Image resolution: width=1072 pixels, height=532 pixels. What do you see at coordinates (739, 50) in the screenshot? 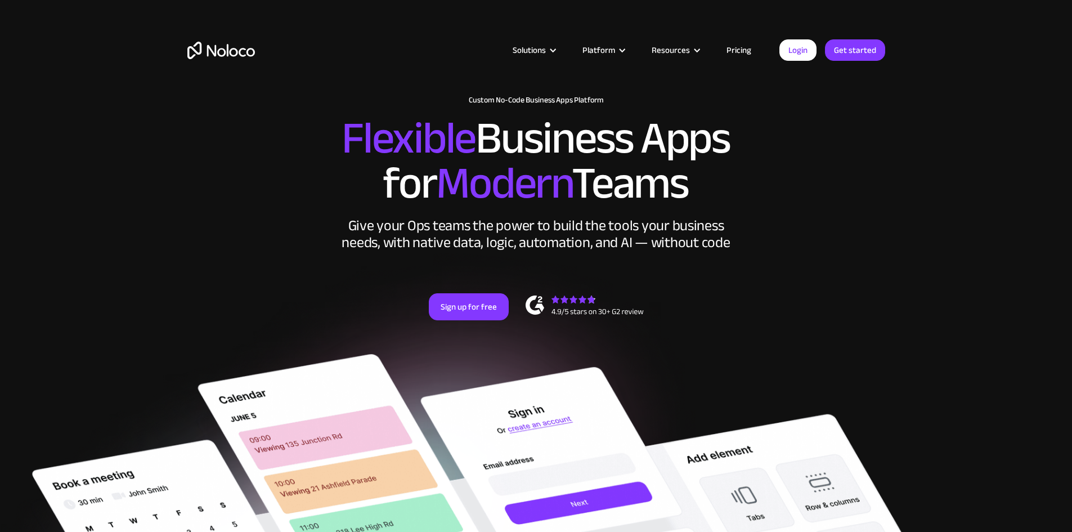
I see `a: Pricing` at bounding box center [739, 50].